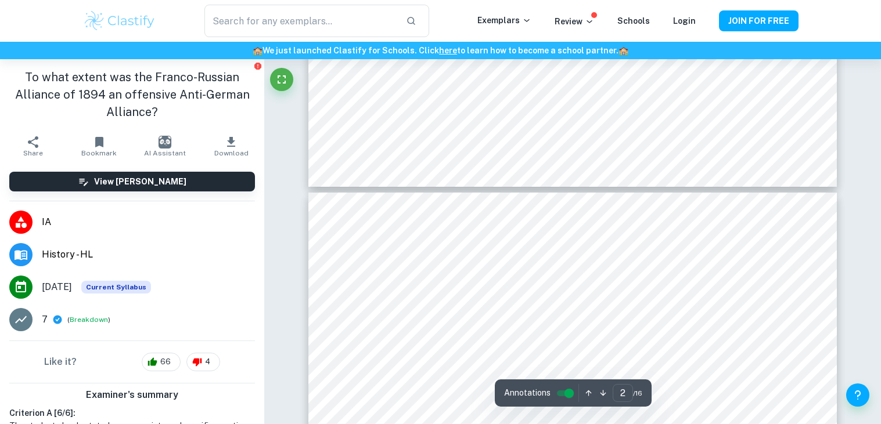 The height and width of the screenshot is (424, 881). Describe the element at coordinates (60, 362) in the screenshot. I see `h6: Like it?` at that location.